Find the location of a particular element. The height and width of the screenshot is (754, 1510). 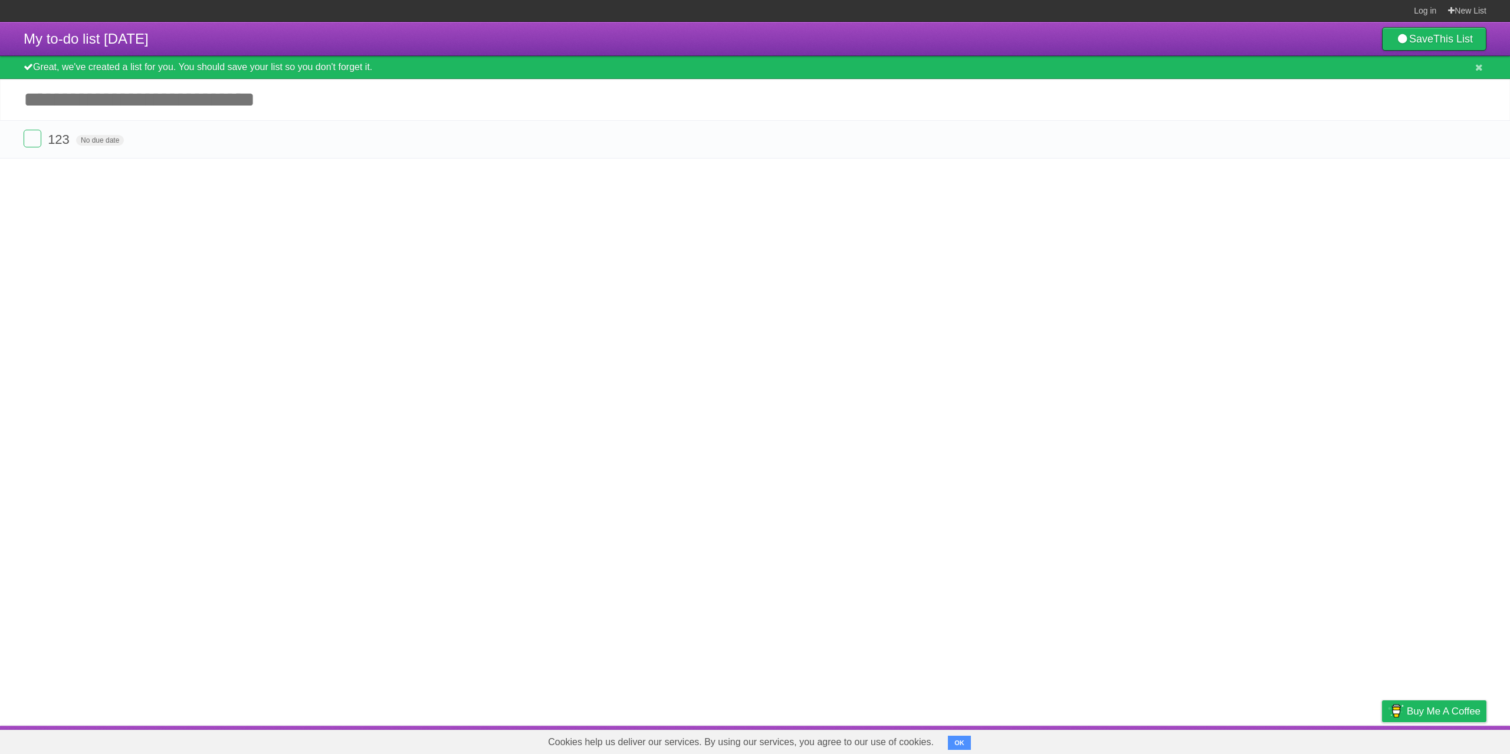

span: No due date is located at coordinates (100, 140).